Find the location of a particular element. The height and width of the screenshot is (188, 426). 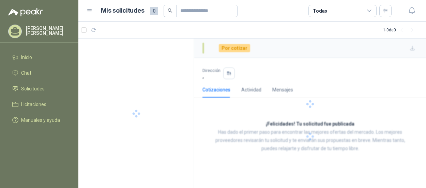

img: Logo peakr is located at coordinates (26, 12).